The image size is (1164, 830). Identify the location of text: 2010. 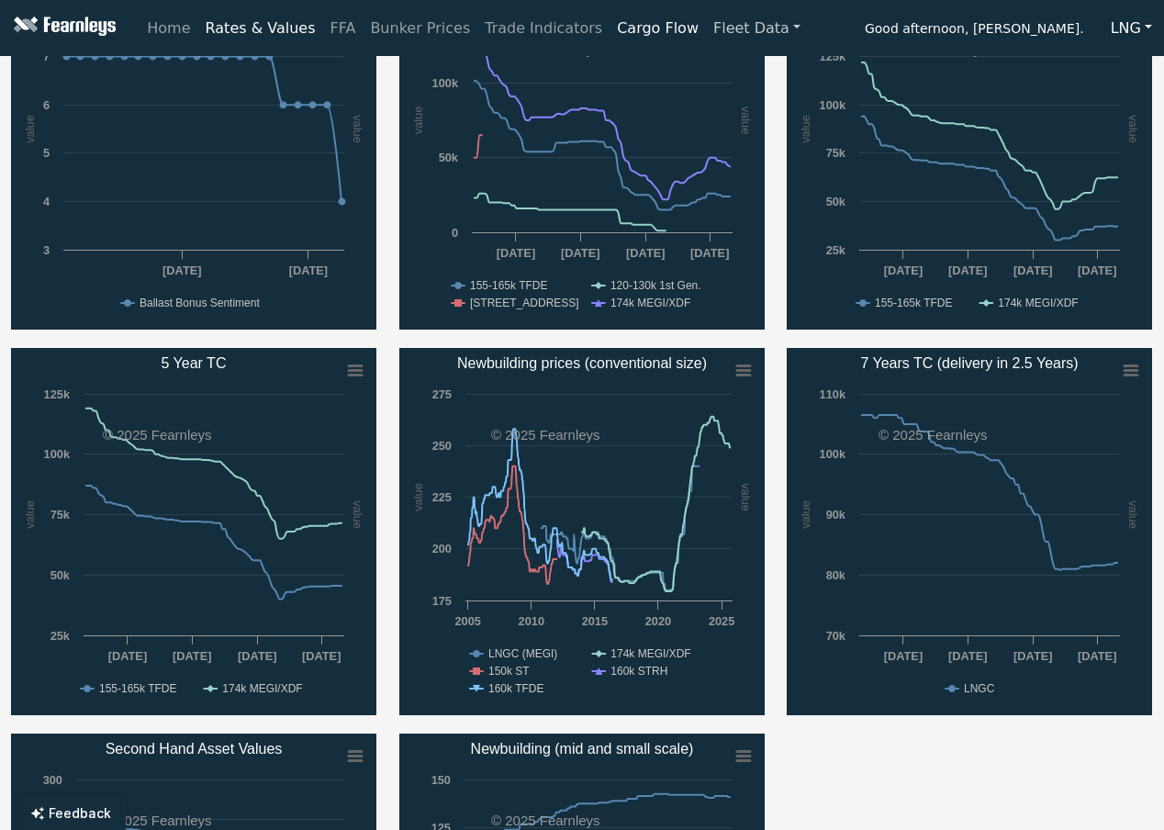
(530, 620).